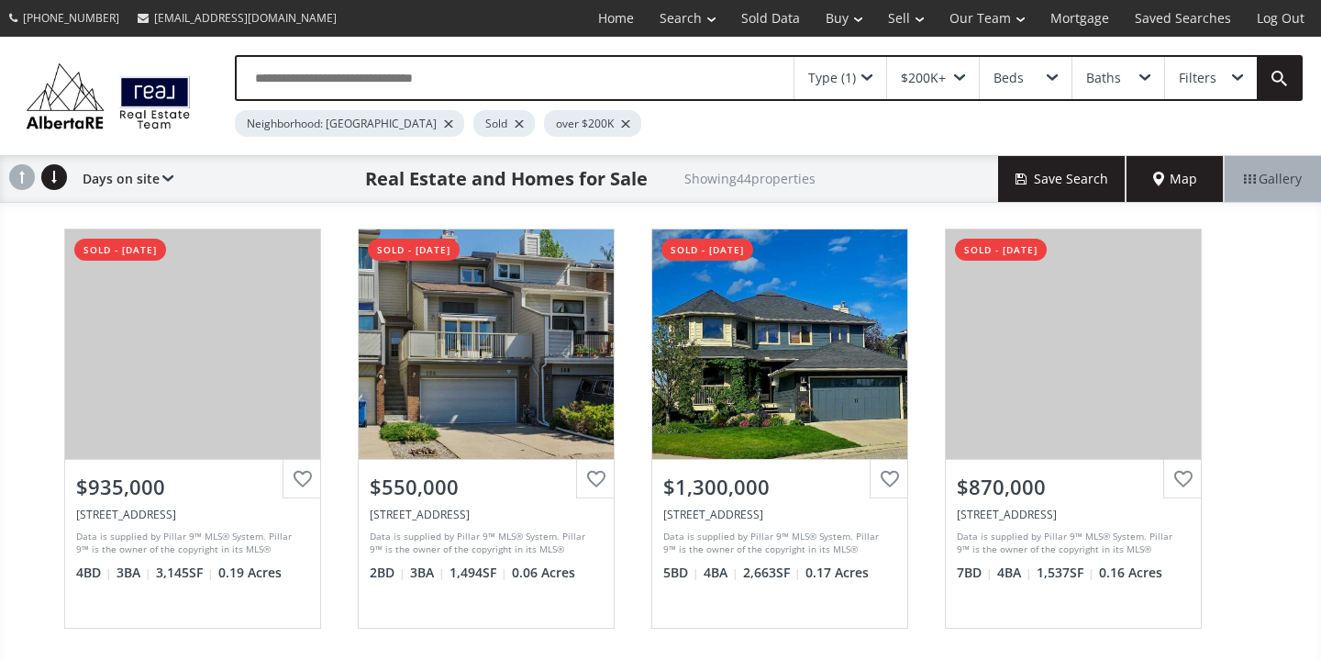 This screenshot has height=660, width=1321. I want to click on div: $935,000, so click(193, 486).